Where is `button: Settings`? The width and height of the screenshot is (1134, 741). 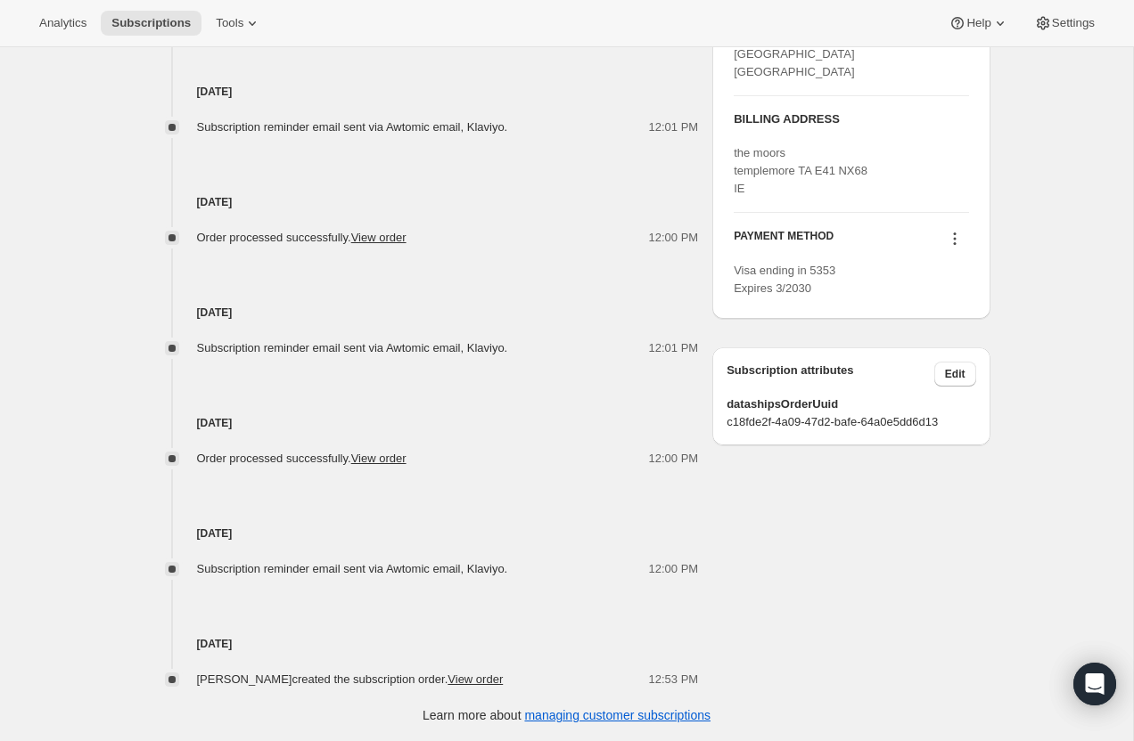 button: Settings is located at coordinates (1064, 23).